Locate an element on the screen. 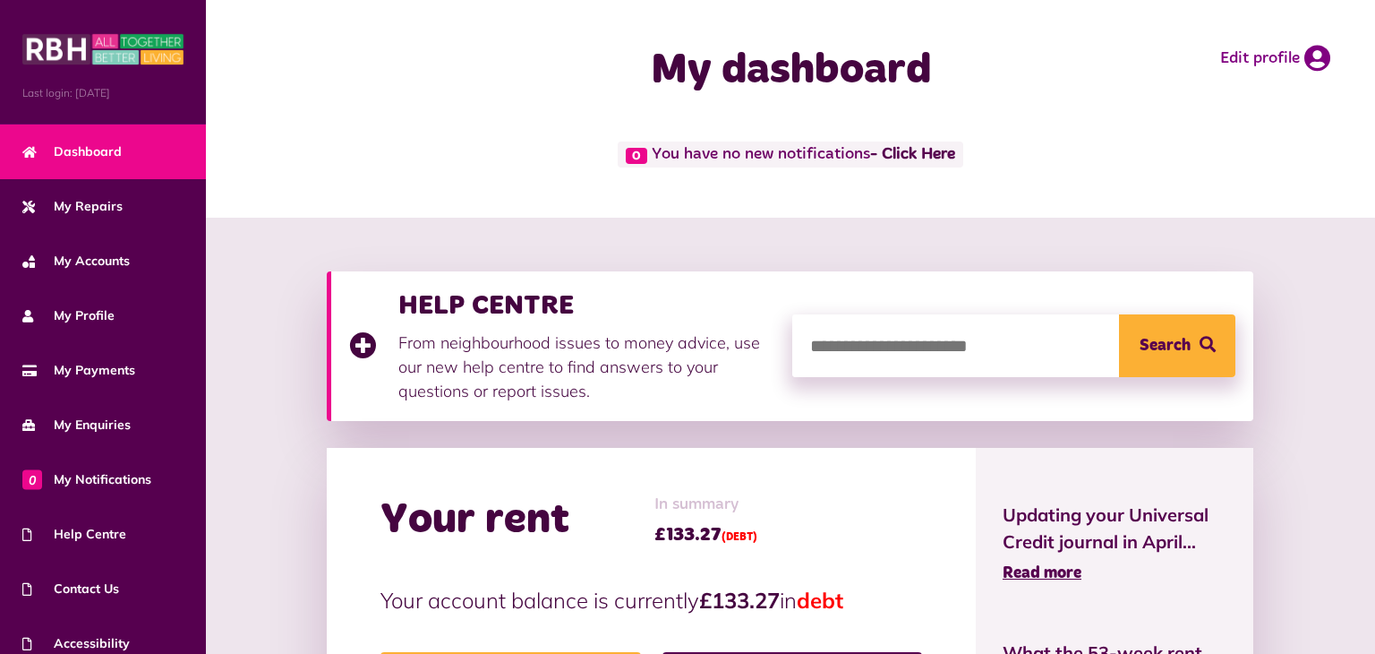 The height and width of the screenshot is (654, 1375). a: - Click Here is located at coordinates (912, 155).